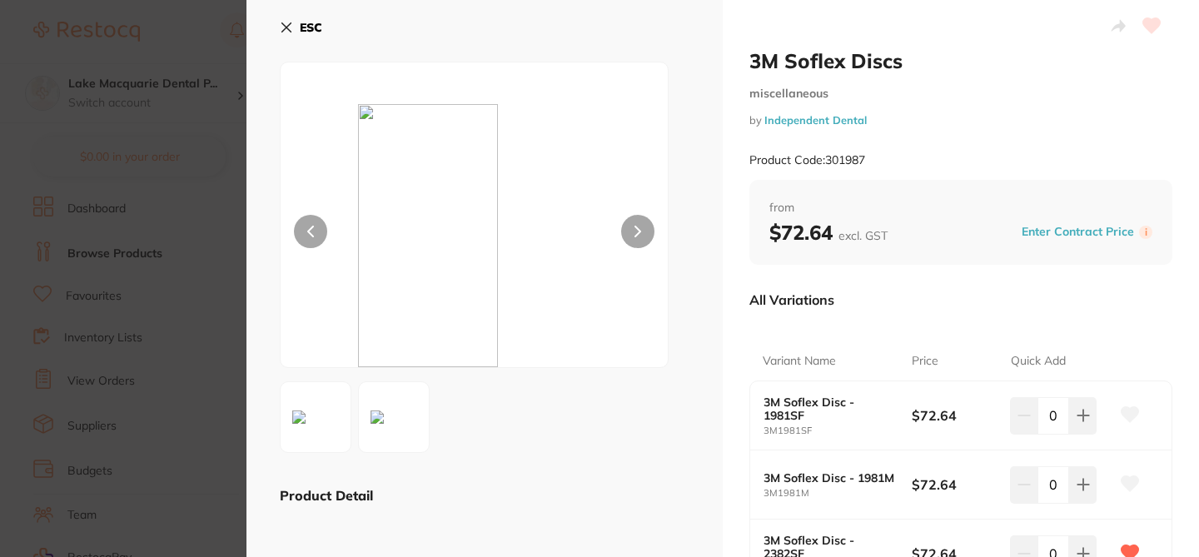 The width and height of the screenshot is (1199, 557). What do you see at coordinates (1038, 361) in the screenshot?
I see `p: Quick Add` at bounding box center [1038, 361].